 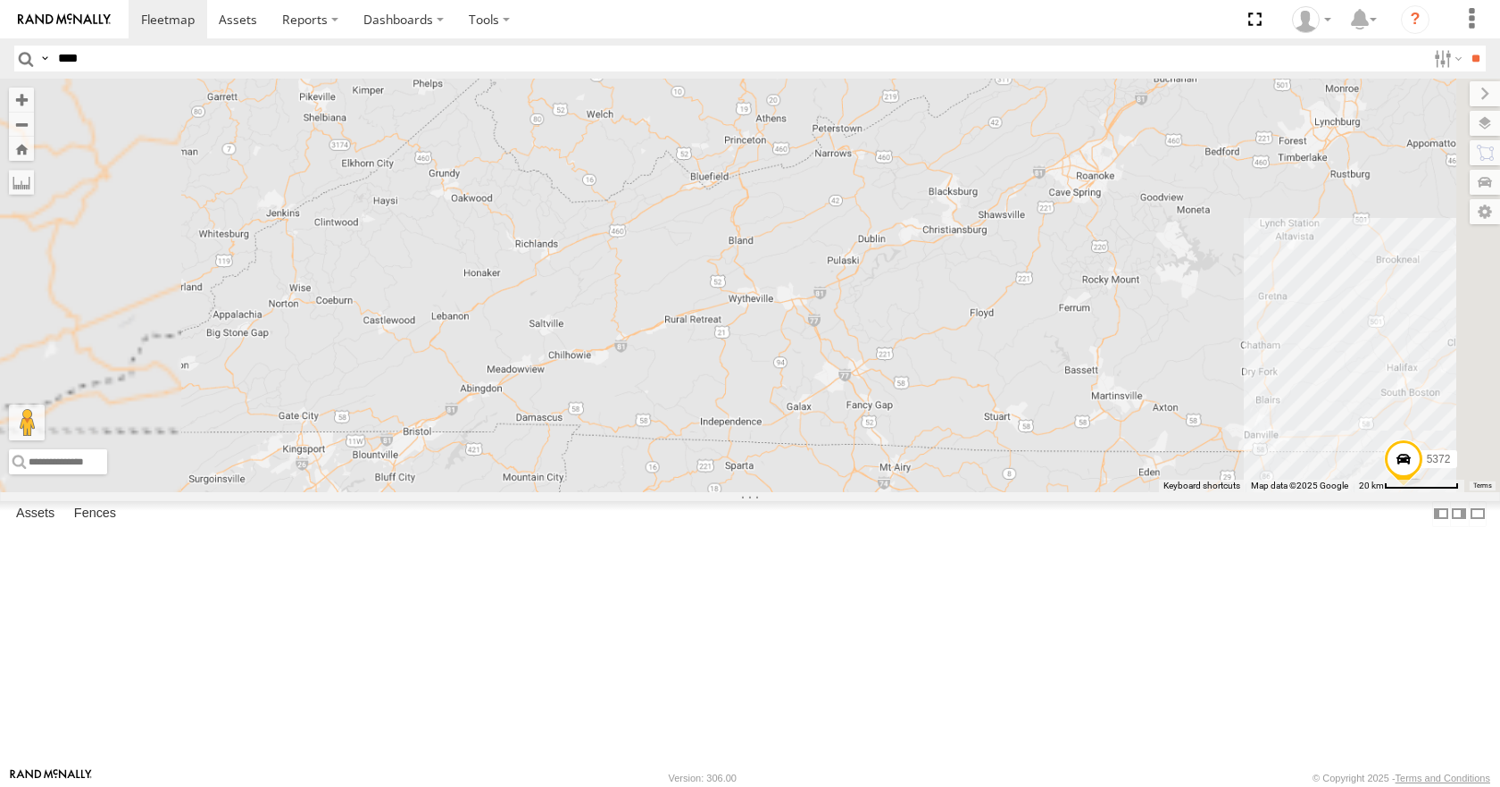 What do you see at coordinates (64, 20) in the screenshot?
I see `img: rand-logo.svg` at bounding box center [64, 20].